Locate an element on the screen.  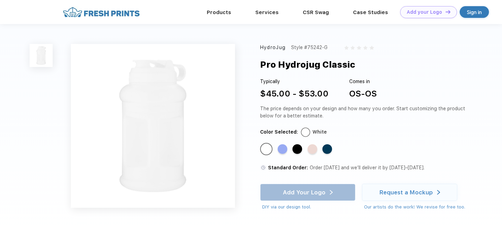
div: DIY via our design tool. is located at coordinates (308, 207).